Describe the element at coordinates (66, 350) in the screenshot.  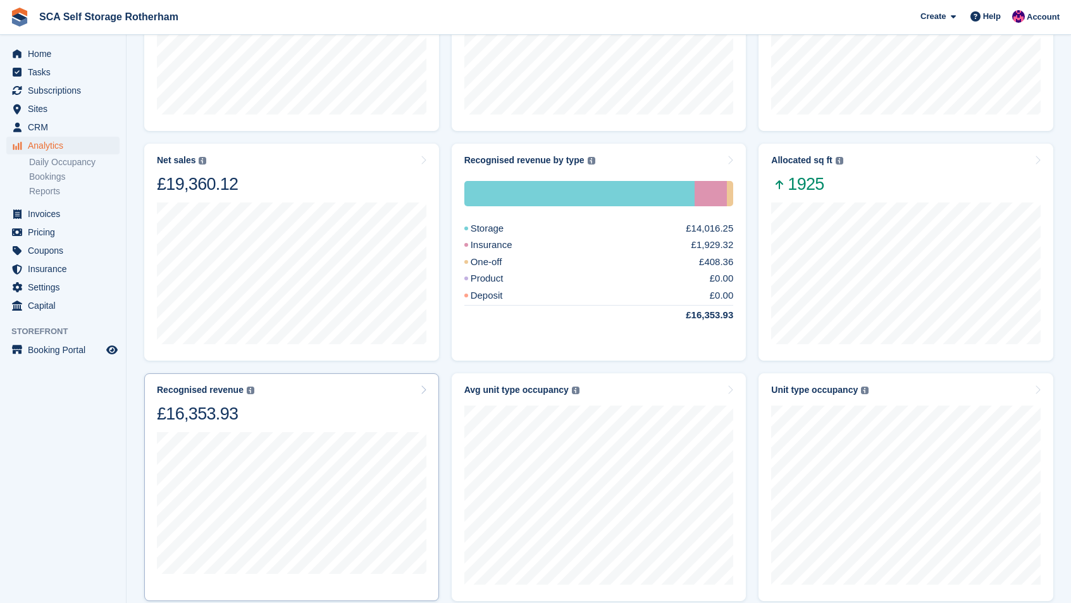
I see `span: Booking Portal` at that location.